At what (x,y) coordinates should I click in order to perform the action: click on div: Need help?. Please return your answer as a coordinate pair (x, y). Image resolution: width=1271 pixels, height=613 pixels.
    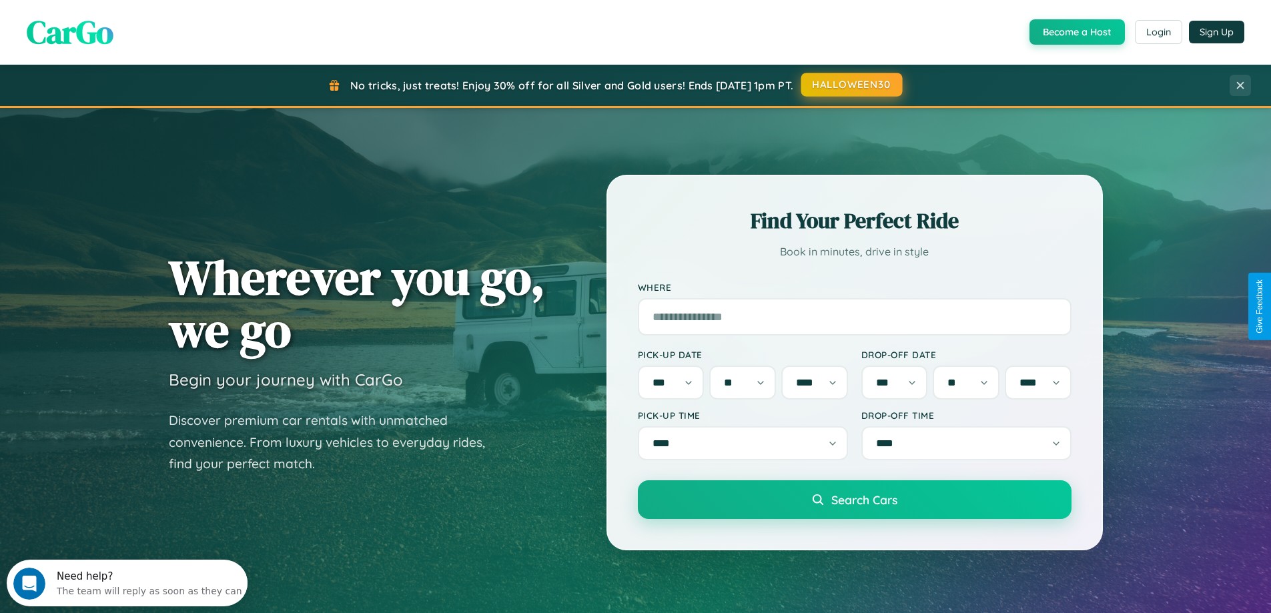
    Looking at the image, I should click on (143, 17).